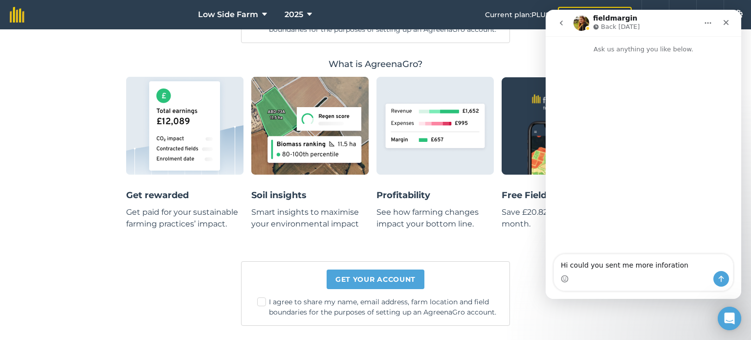 The width and height of the screenshot is (751, 340). I want to click on img: Graphic showing soil insights in AgreenaGro, so click(310, 126).